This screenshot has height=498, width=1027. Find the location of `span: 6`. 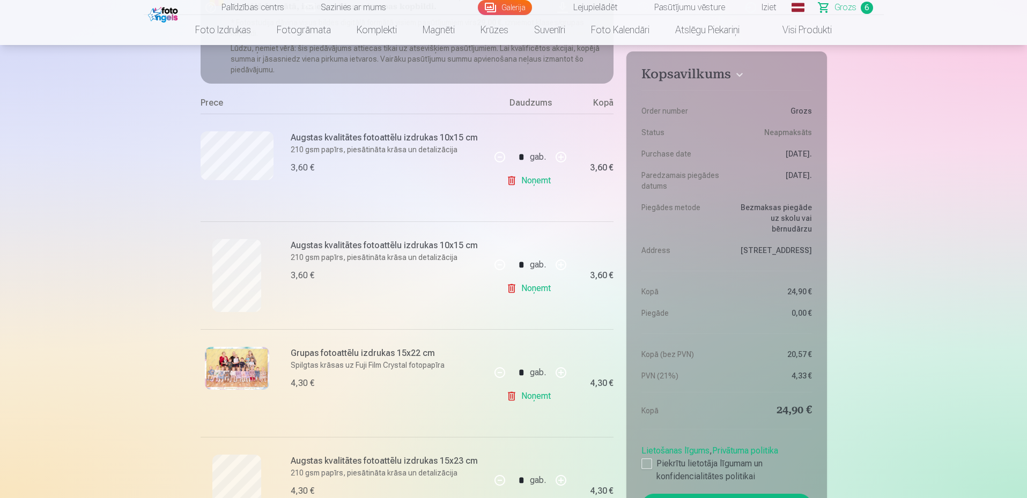

span: 6 is located at coordinates (867, 8).